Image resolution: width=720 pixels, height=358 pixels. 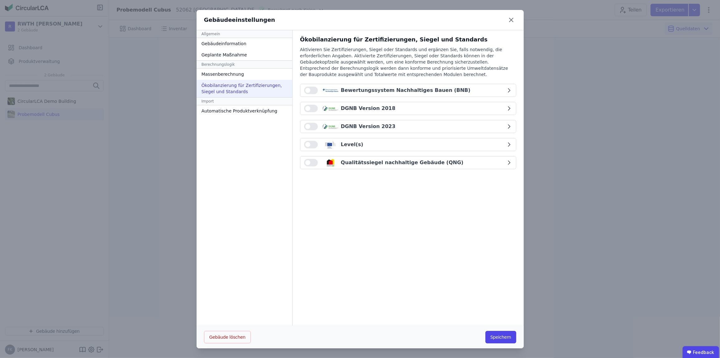 I want to click on button: DGNB Version 2018, so click(x=408, y=108).